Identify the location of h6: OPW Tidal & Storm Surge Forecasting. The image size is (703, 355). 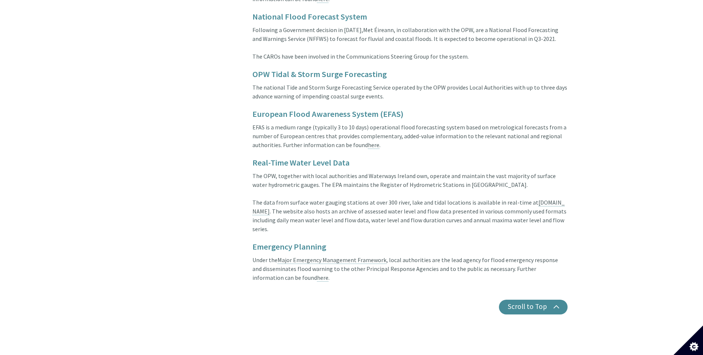
(410, 70).